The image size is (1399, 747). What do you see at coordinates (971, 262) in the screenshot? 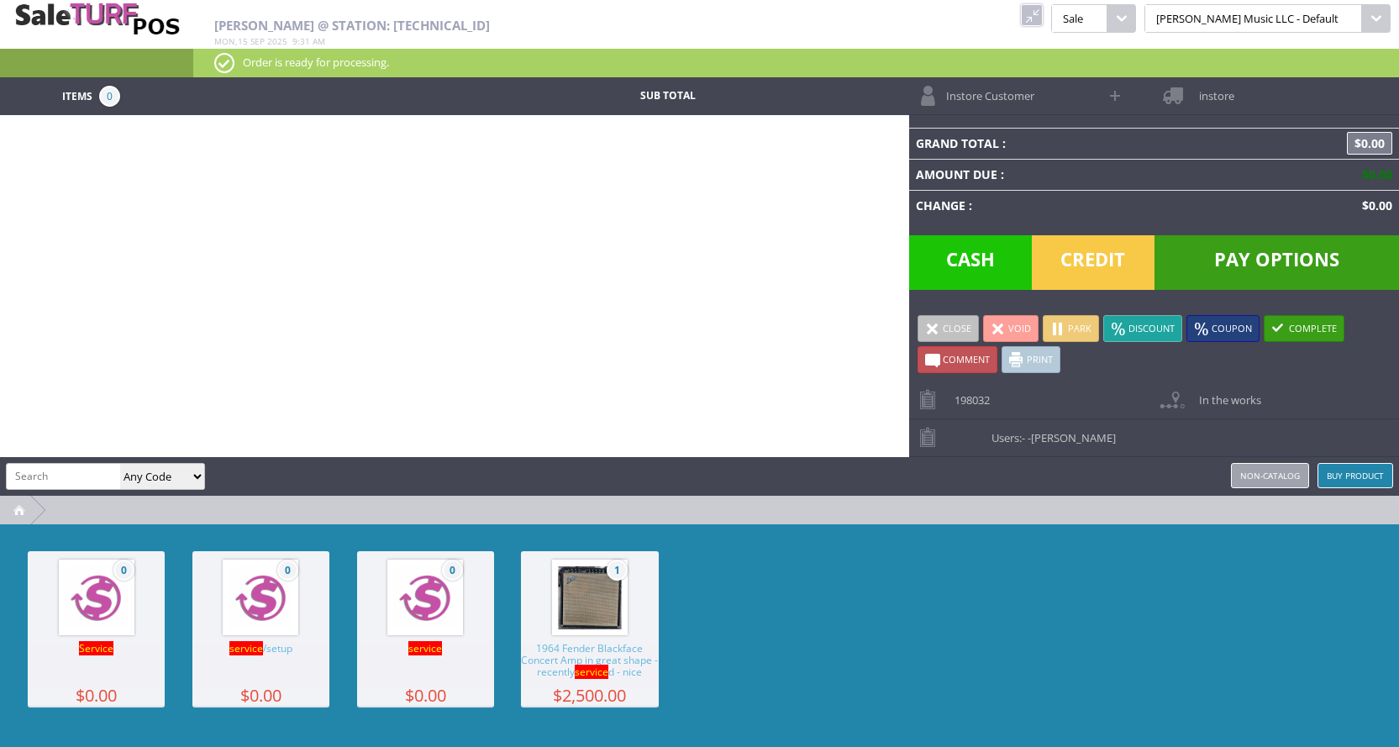
I see `span: Cash` at bounding box center [971, 262].